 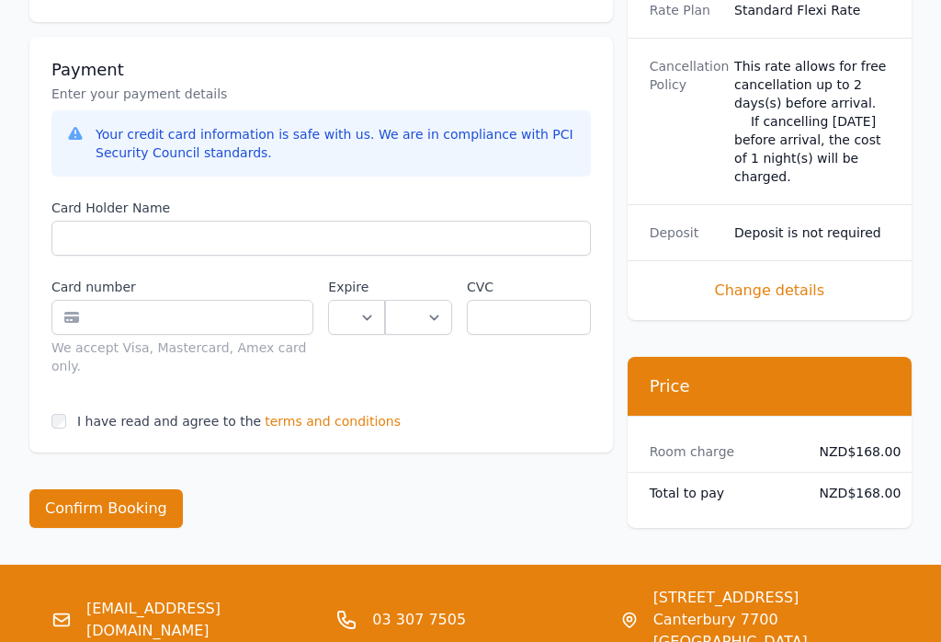 I want to click on span: Change details, so click(x=770, y=291).